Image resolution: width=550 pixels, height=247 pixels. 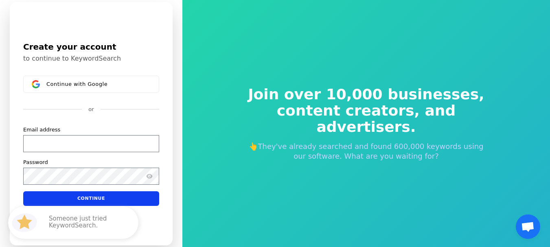 What do you see at coordinates (90, 223) in the screenshot?
I see `p: Someone just tried KeywordSearch.` at bounding box center [90, 223].